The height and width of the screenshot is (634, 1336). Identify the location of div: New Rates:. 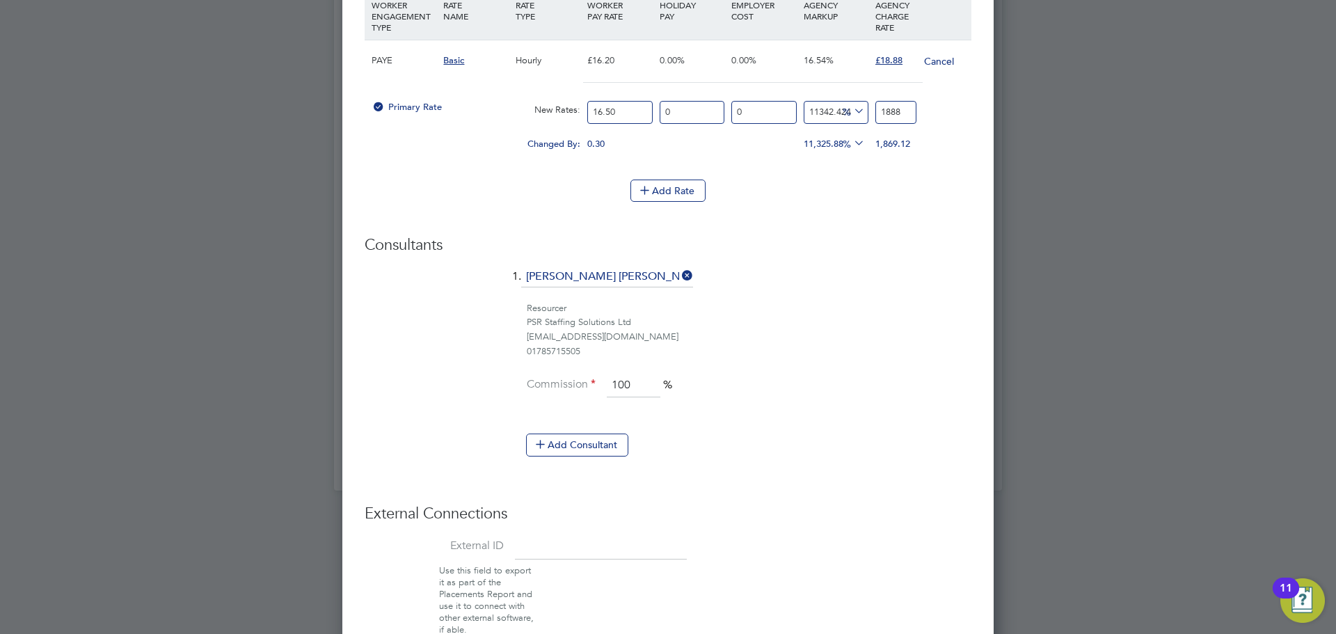
(548, 110).